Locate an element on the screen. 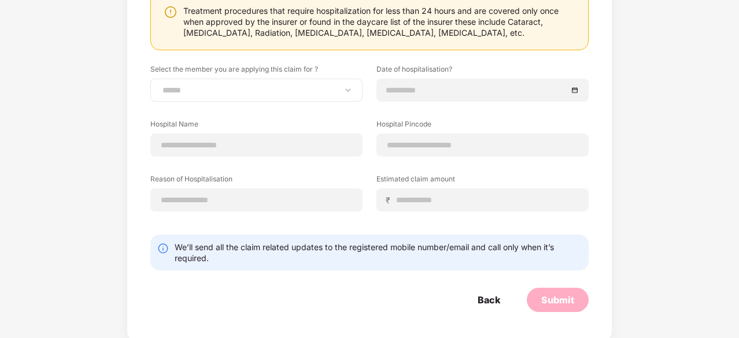 The height and width of the screenshot is (338, 739). label: Hospital Name is located at coordinates (256, 126).